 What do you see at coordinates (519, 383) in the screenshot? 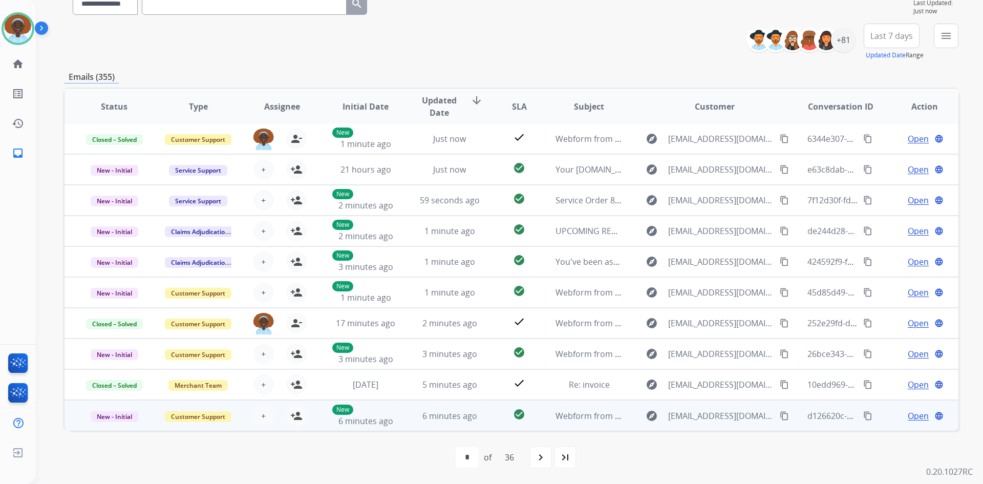
I see `mat-icon: check` at bounding box center [519, 383].